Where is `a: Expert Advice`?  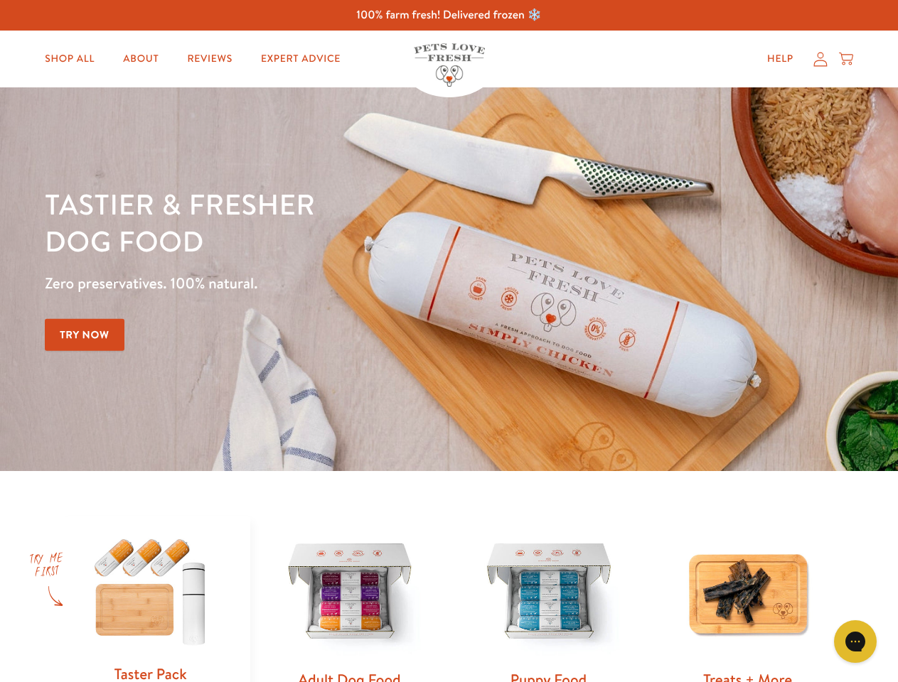
a: Expert Advice is located at coordinates (301, 59).